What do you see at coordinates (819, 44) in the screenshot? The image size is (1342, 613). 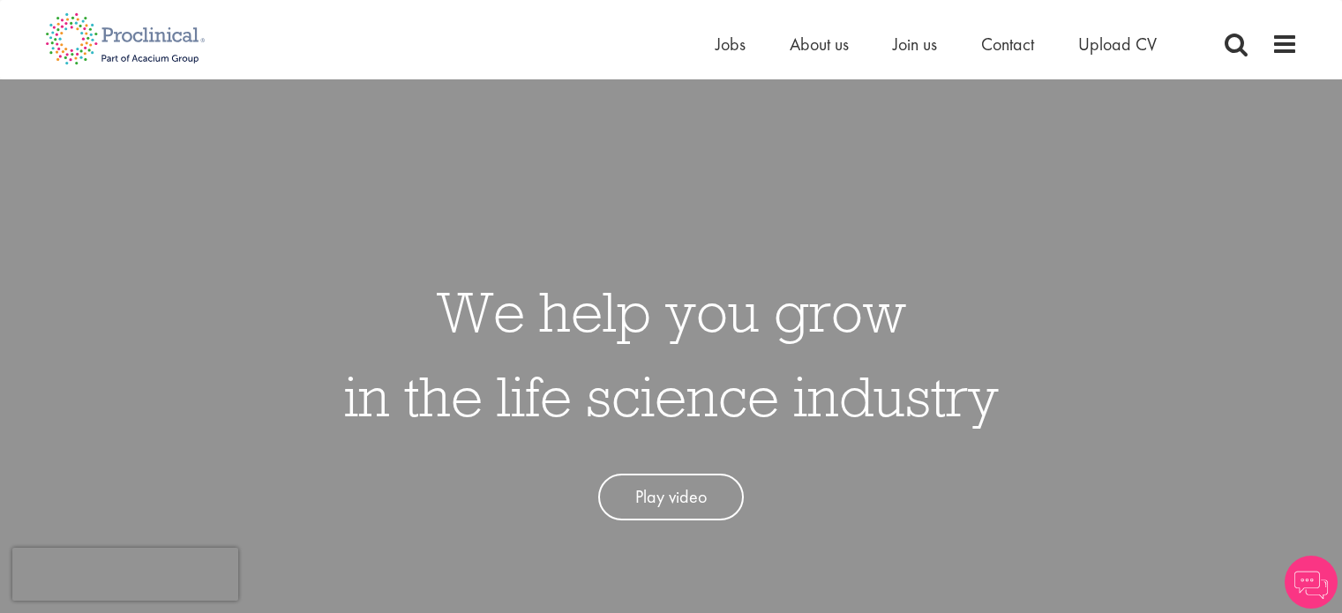 I see `a: About us` at bounding box center [819, 44].